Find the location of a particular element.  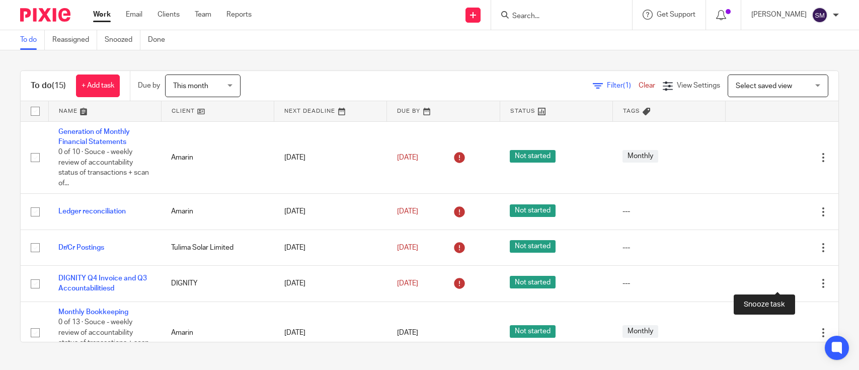

a: DIGNITY Q4 Invoice and Q3 Accountabilitiesd is located at coordinates (103, 283).